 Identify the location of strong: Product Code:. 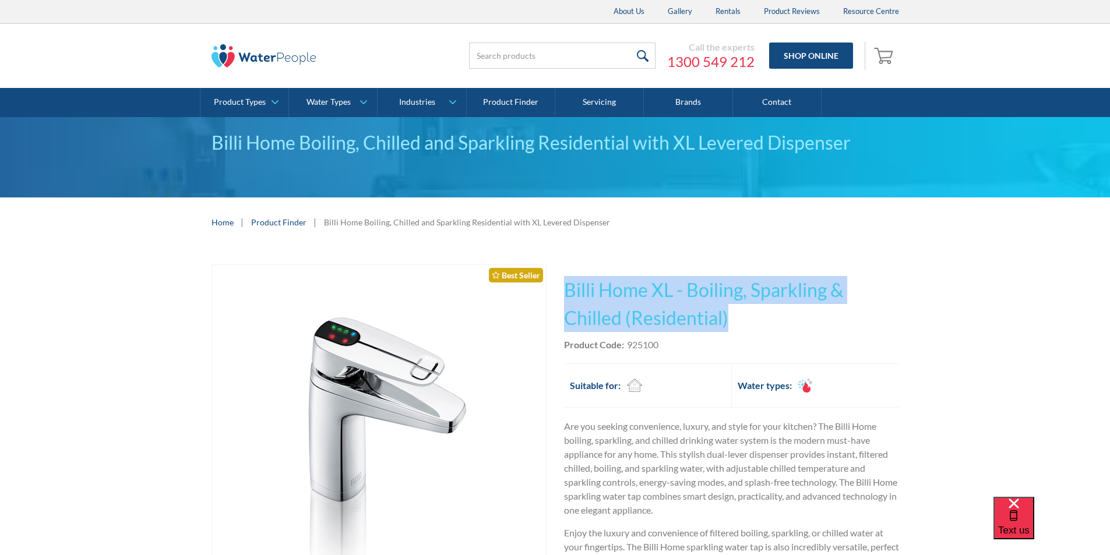
(594, 344).